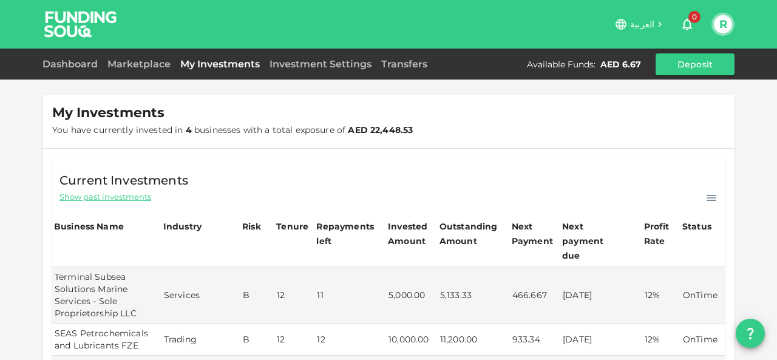  I want to click on span: العربية, so click(643, 24).